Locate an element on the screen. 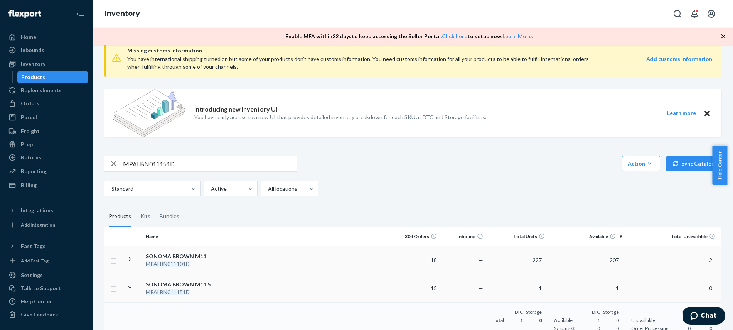  input: Search inventory by name or sku is located at coordinates (210, 163).